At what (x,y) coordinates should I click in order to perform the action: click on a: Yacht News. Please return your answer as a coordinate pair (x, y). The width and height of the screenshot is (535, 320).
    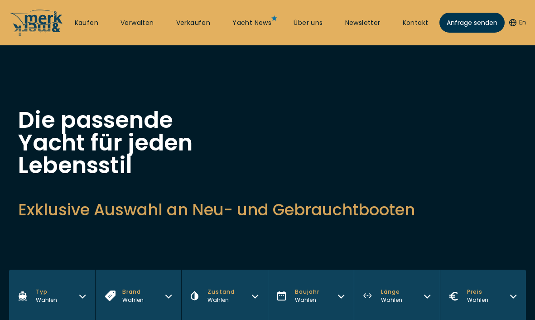
    Looking at the image, I should click on (252, 23).